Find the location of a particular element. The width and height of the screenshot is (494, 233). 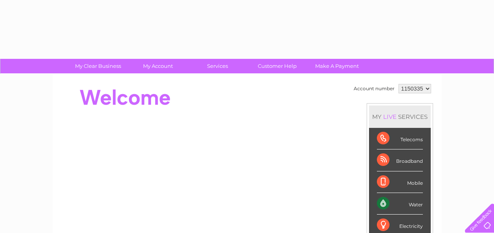

a: My Account is located at coordinates (158, 66).